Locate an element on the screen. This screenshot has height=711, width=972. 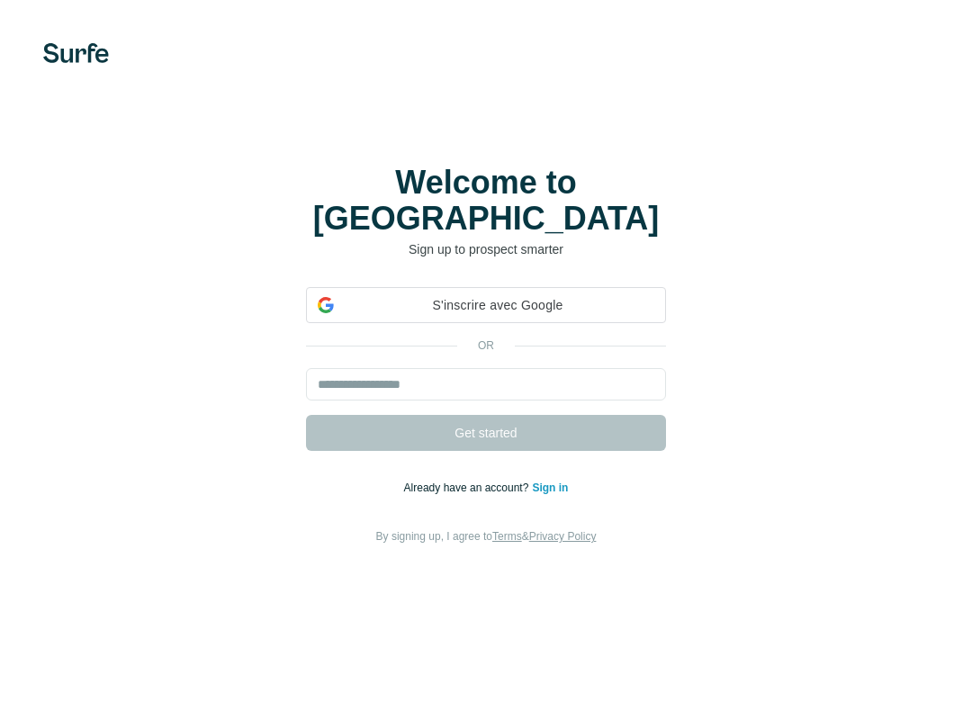
a: Terms is located at coordinates (507, 536).